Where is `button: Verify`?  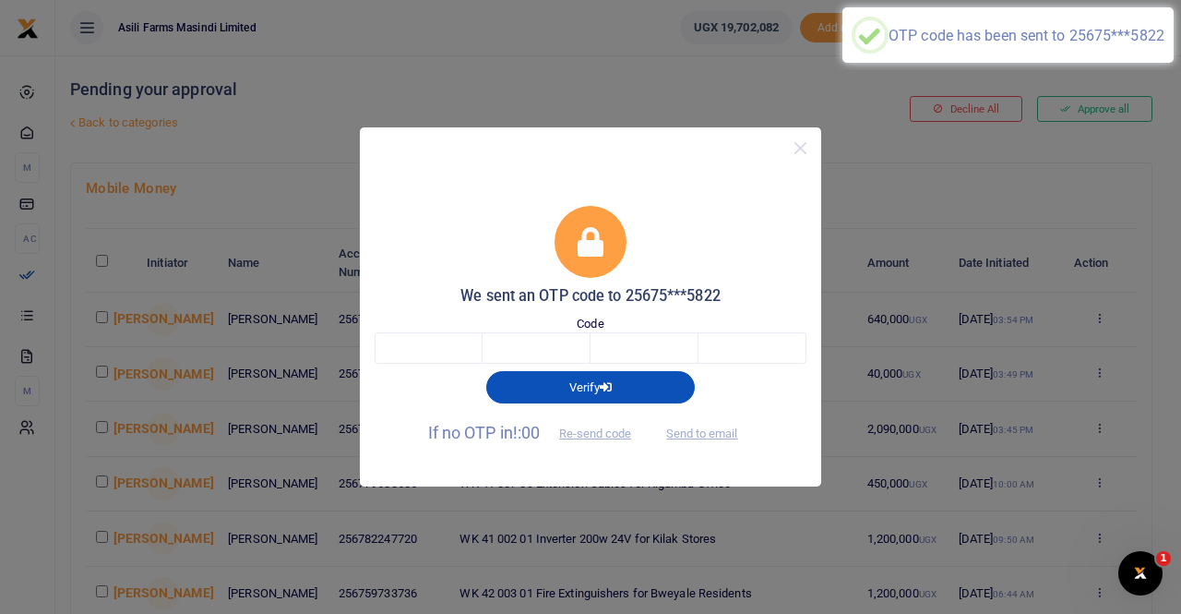
button: Verify is located at coordinates (591, 387).